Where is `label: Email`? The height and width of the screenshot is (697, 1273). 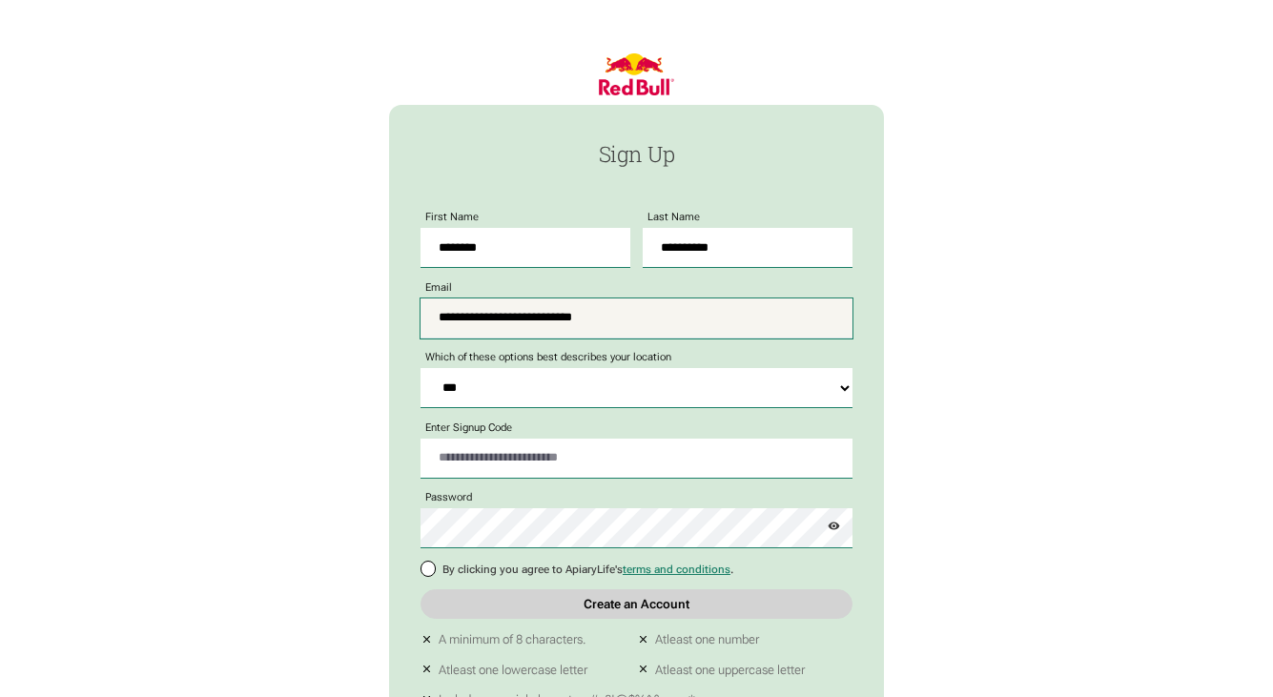
label: Email is located at coordinates (439, 288).